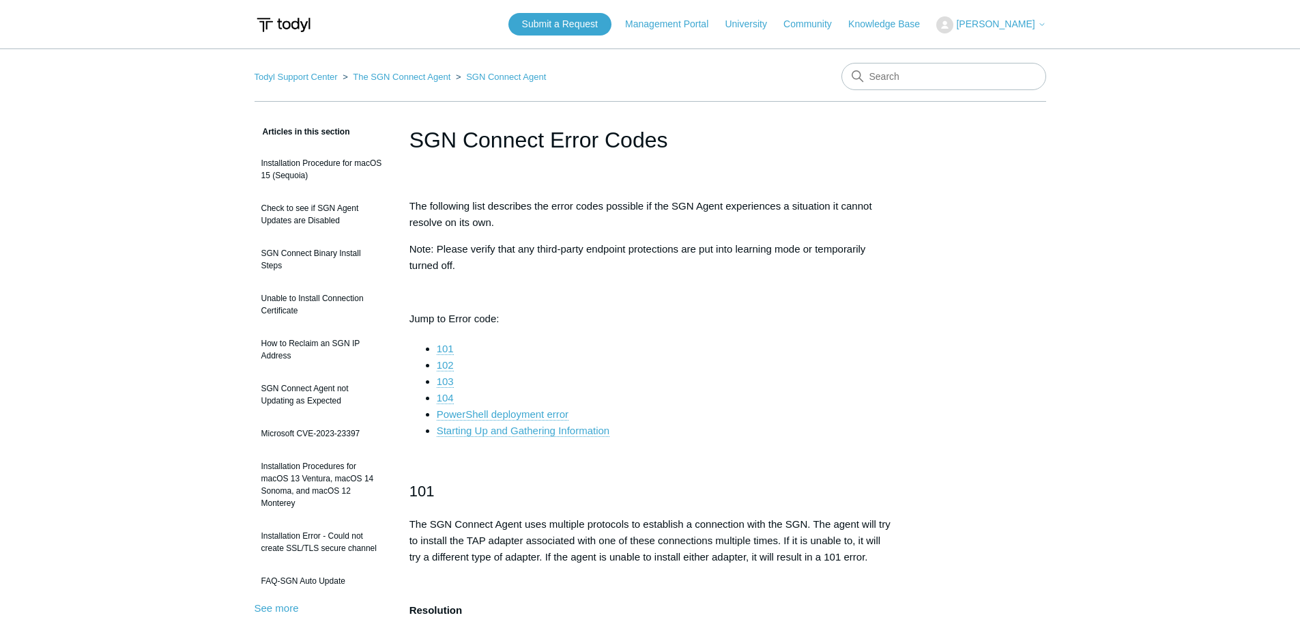 The width and height of the screenshot is (1300, 622). What do you see at coordinates (276, 607) in the screenshot?
I see `a: See more` at bounding box center [276, 607].